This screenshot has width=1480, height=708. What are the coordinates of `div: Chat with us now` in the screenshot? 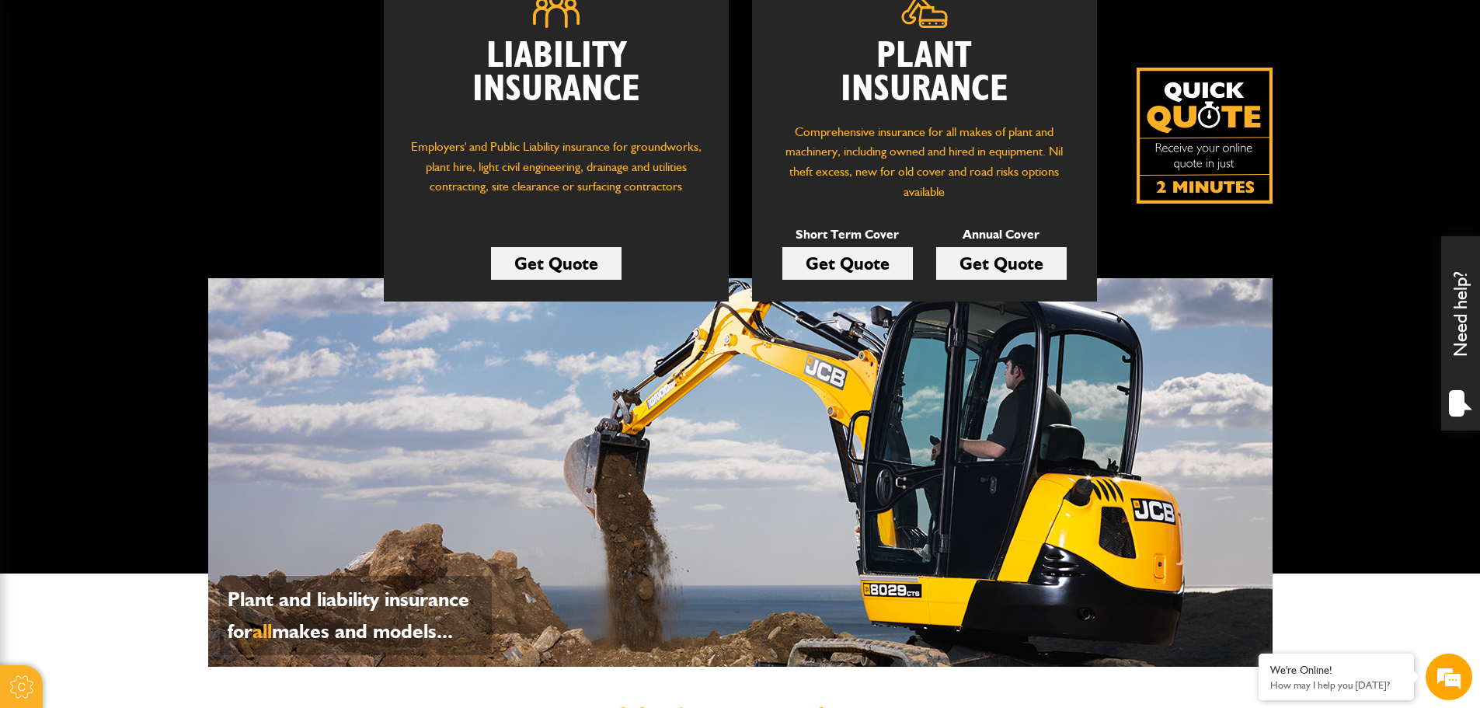 It's located at (171, 97).